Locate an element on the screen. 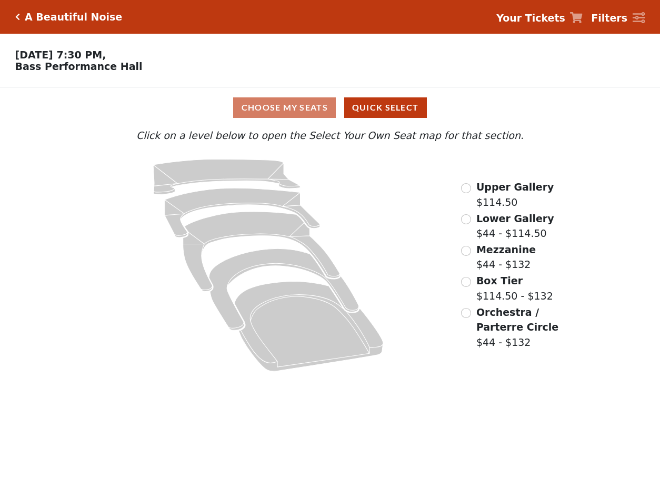 Image resolution: width=660 pixels, height=497 pixels. label: $114.50 - $132 is located at coordinates (515, 288).